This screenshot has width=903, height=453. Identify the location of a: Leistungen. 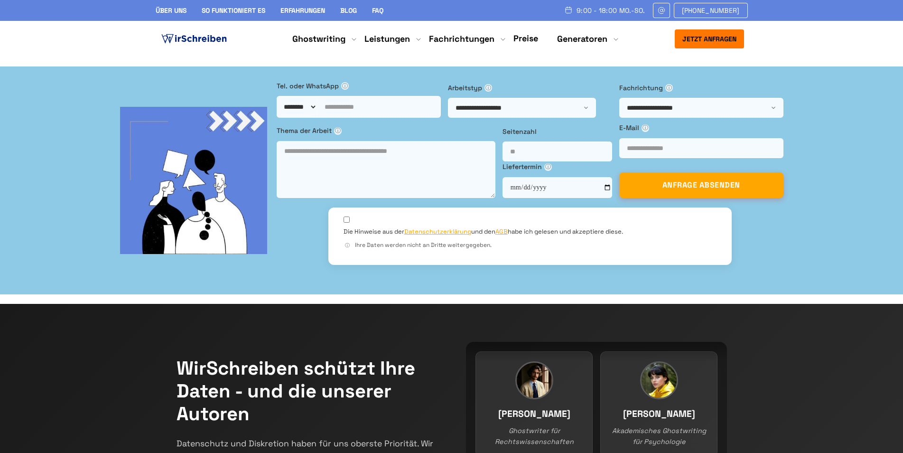
(387, 39).